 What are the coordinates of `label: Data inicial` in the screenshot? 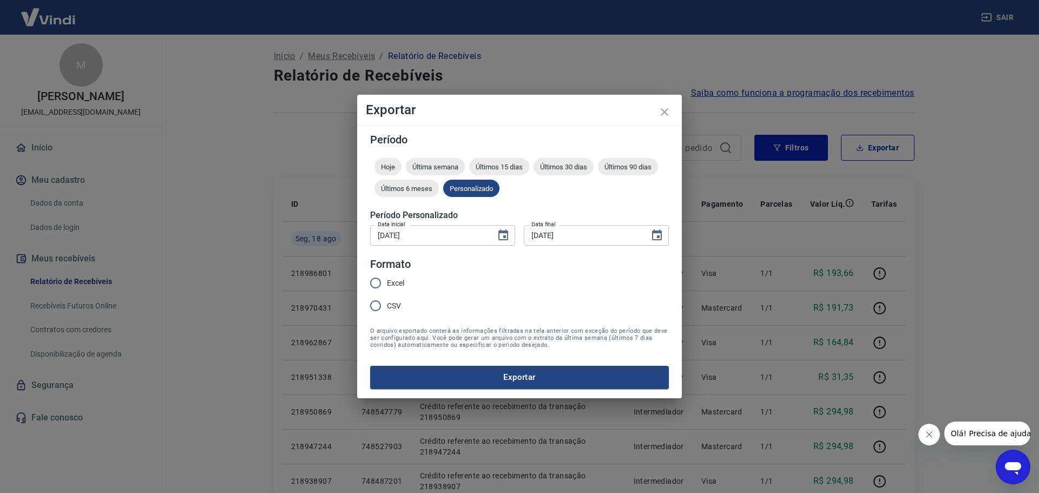 It's located at (391, 224).